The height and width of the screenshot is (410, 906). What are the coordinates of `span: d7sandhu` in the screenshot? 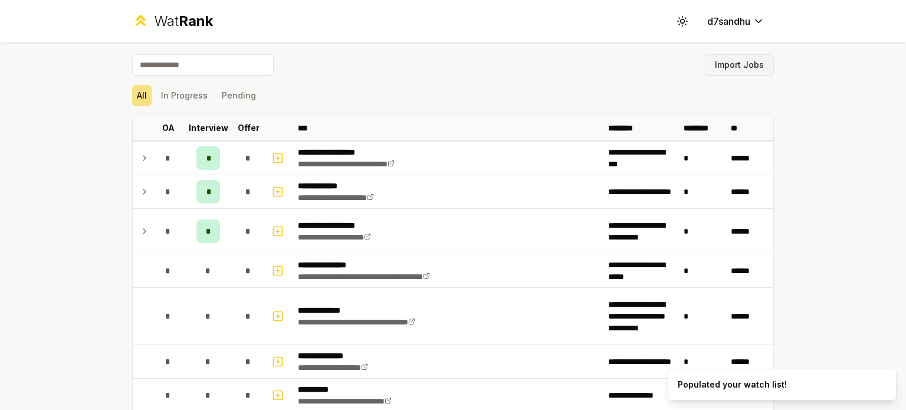 It's located at (728, 21).